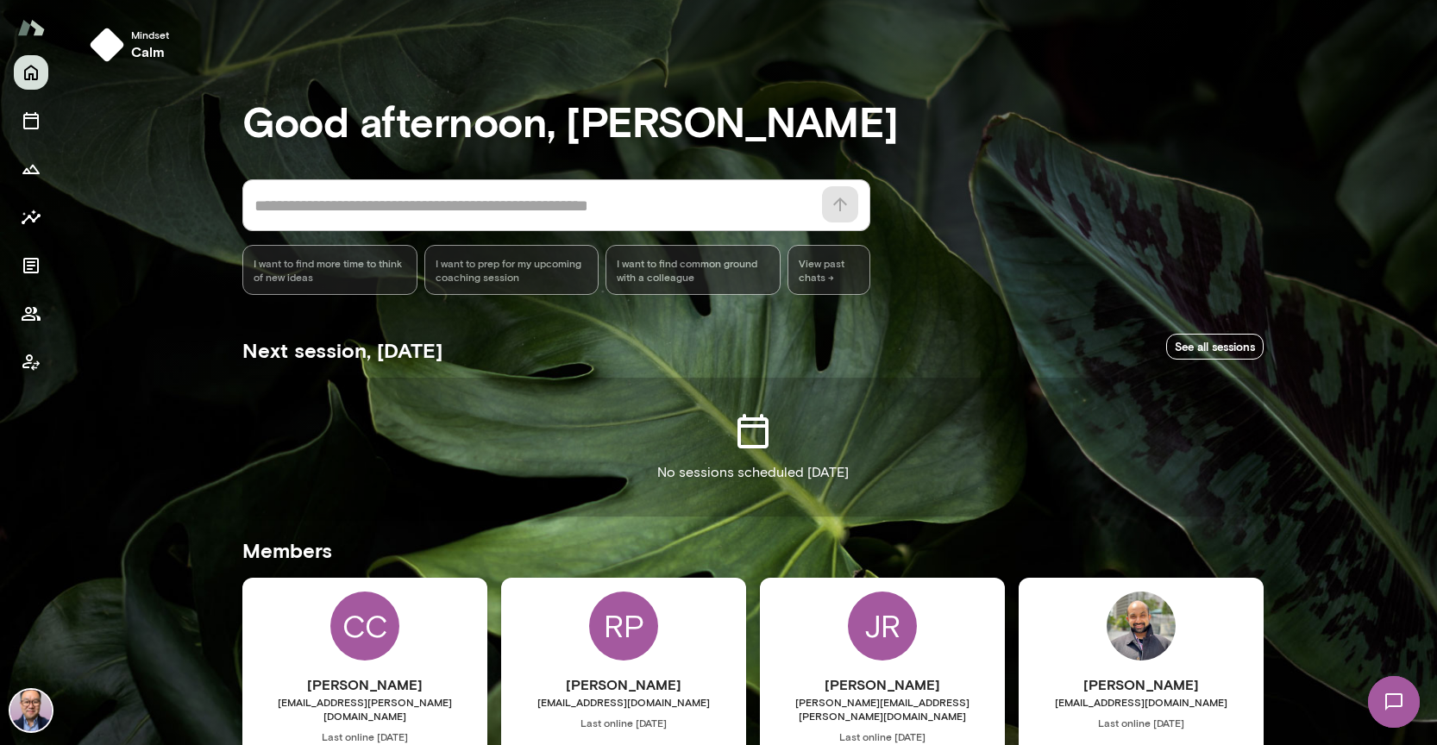 The height and width of the screenshot is (745, 1437). What do you see at coordinates (753, 550) in the screenshot?
I see `h5: Members` at bounding box center [753, 550].